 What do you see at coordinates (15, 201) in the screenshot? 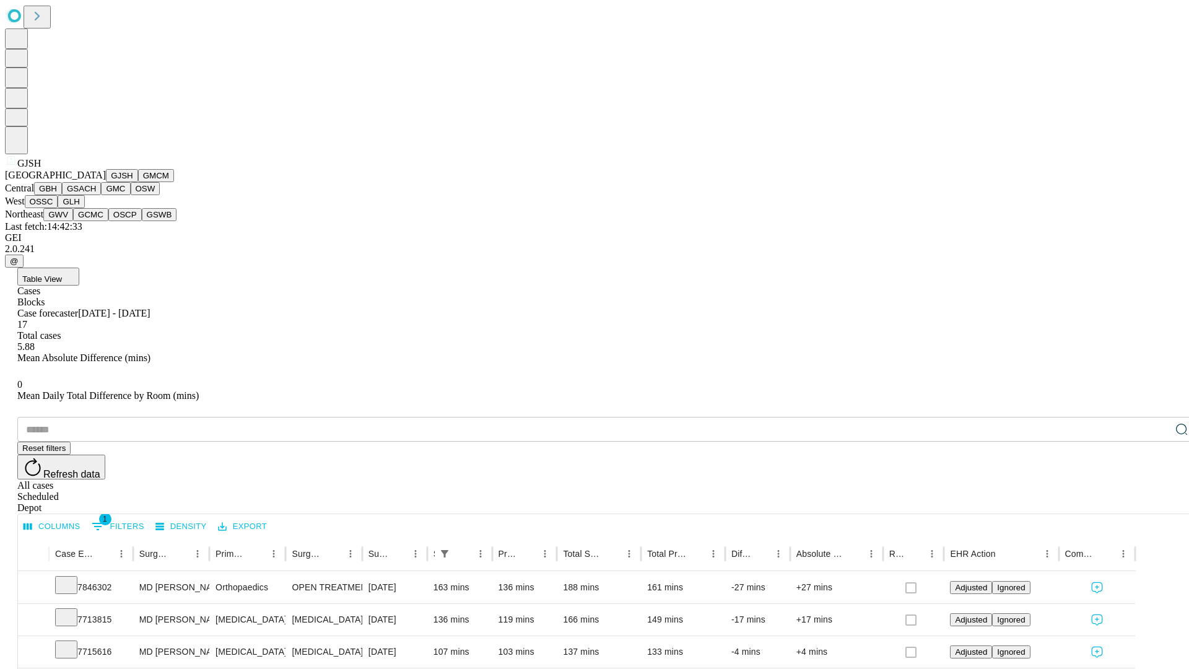
I see `span: West` at bounding box center [15, 201].